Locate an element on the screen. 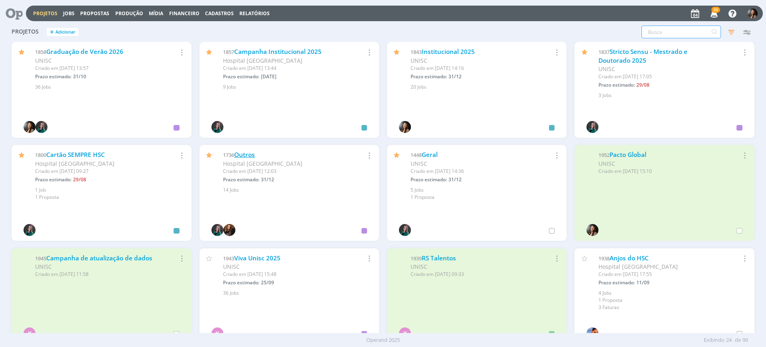  a: Relatórios is located at coordinates (254, 13).